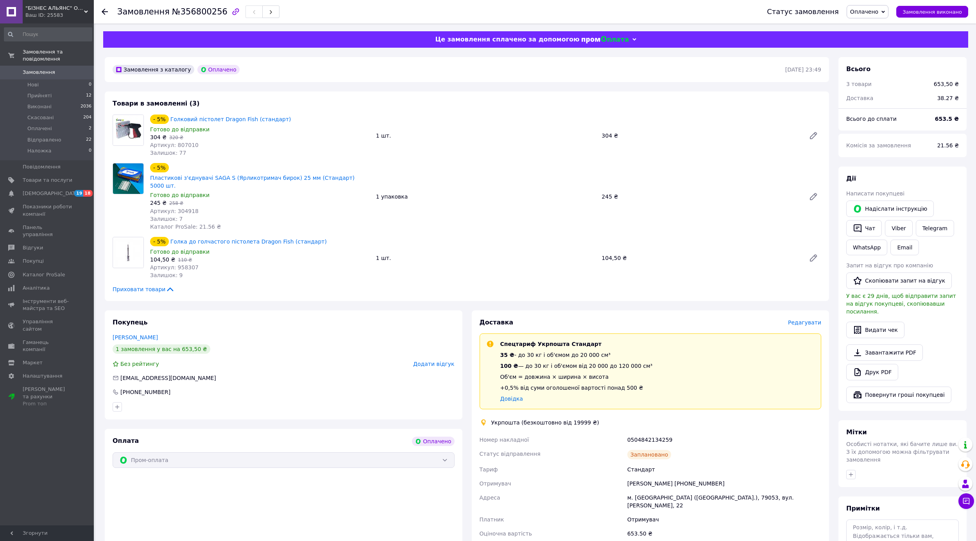 The width and height of the screenshot is (976, 541). Describe the element at coordinates (512, 399) in the screenshot. I see `a: Довідка` at that location.